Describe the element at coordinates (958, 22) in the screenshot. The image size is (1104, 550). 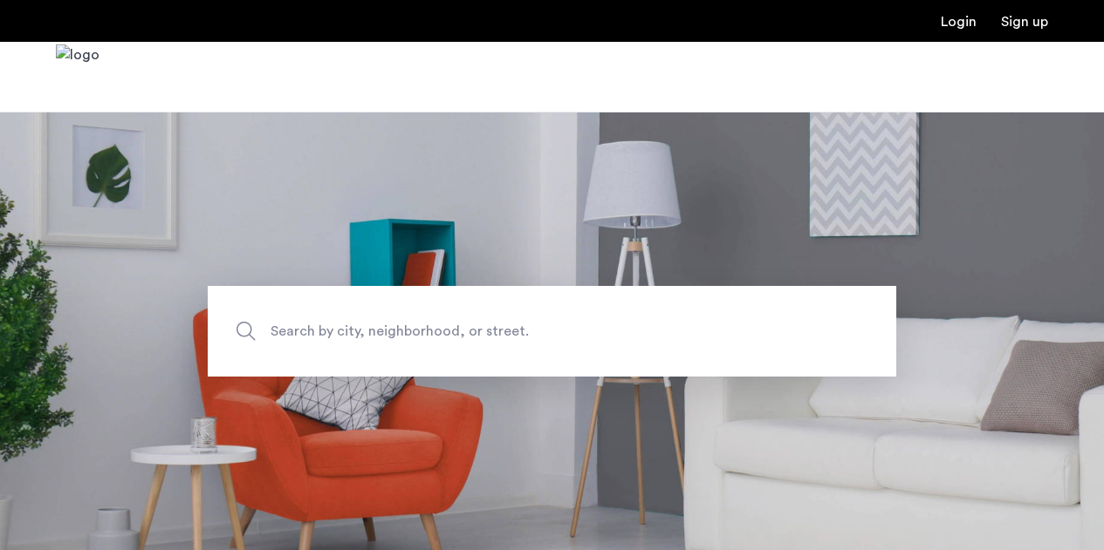
I see `a: Login` at that location.